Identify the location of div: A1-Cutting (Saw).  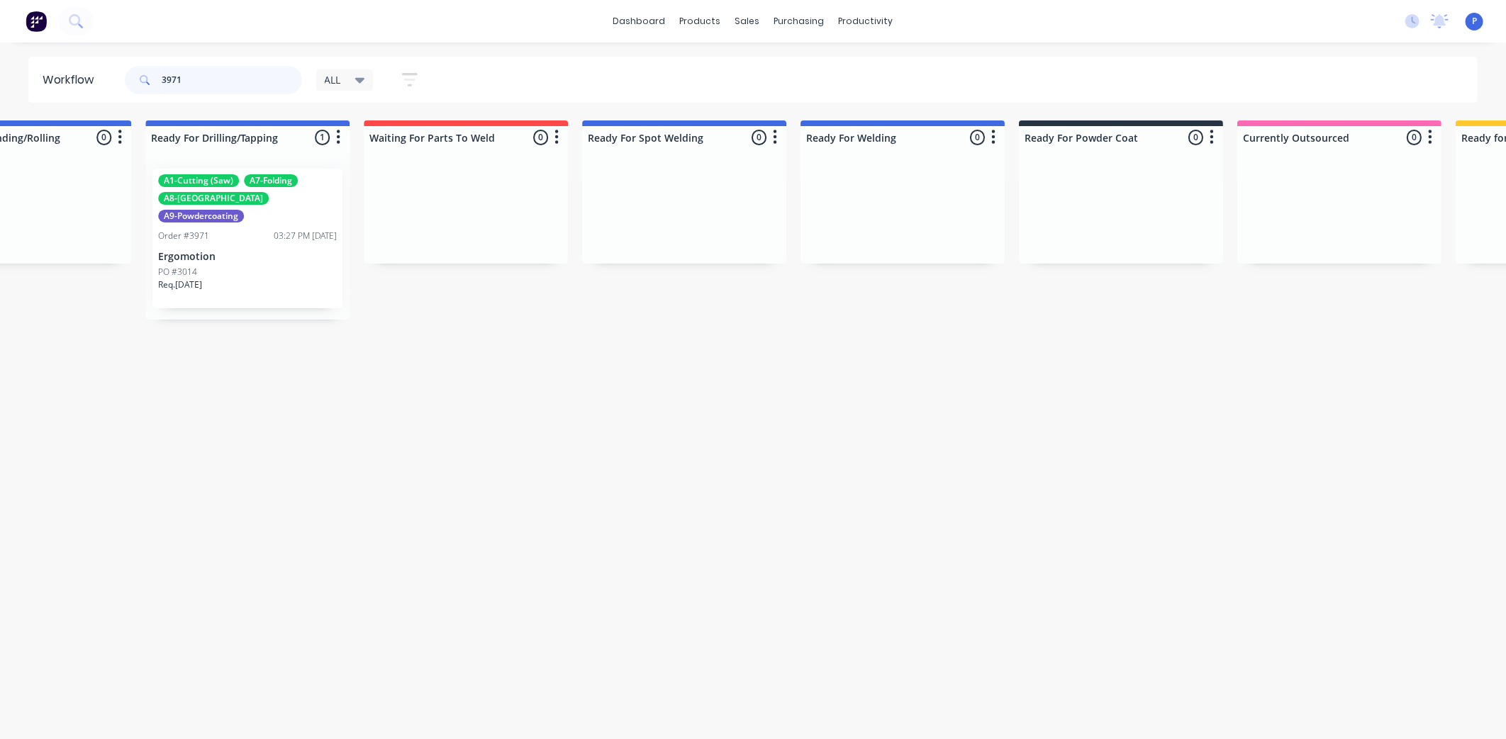
(199, 181).